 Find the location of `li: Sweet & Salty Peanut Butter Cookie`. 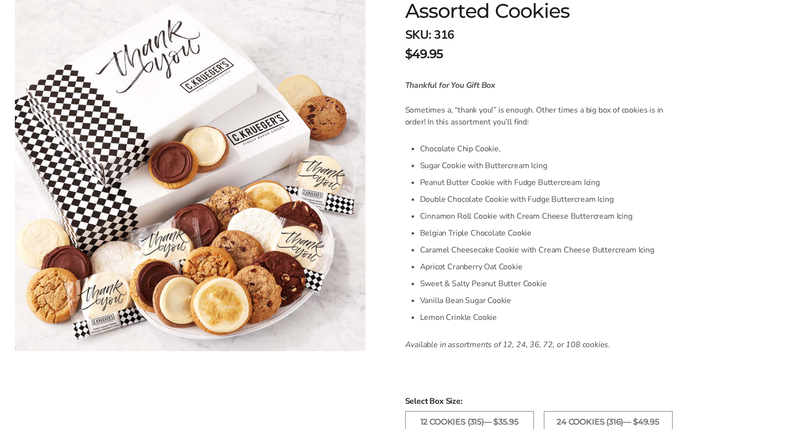

li: Sweet & Salty Peanut Butter Cookie is located at coordinates (548, 283).